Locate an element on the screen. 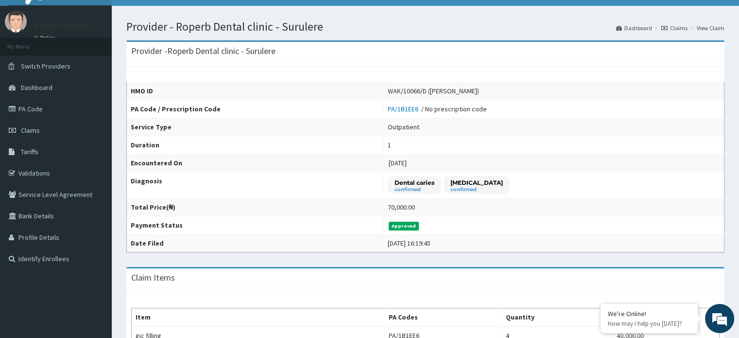 The image size is (739, 338). span: Claims is located at coordinates (30, 130).